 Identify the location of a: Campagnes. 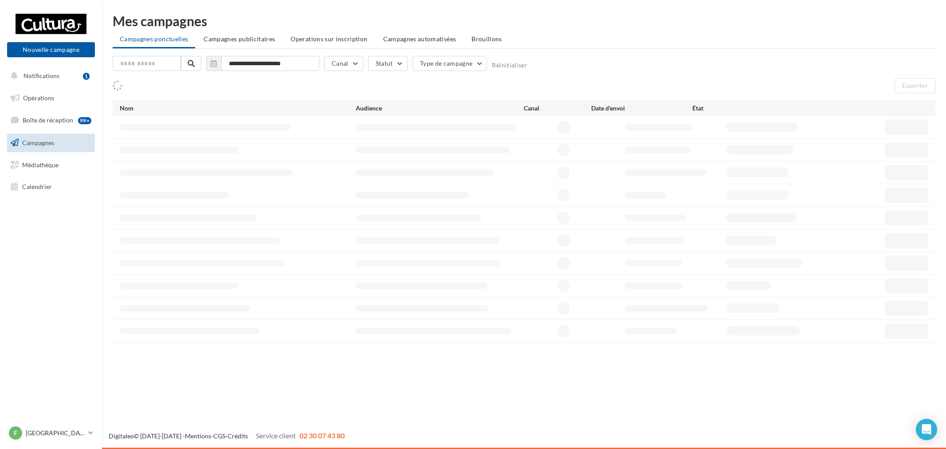
(51, 143).